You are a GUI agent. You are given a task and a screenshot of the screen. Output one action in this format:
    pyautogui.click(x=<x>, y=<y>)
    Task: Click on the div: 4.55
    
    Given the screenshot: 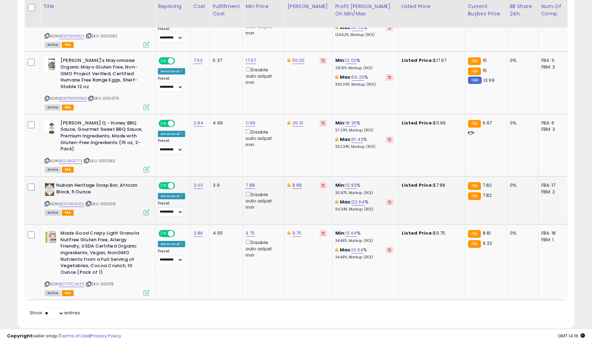 What is the action you would take?
    pyautogui.click(x=225, y=233)
    